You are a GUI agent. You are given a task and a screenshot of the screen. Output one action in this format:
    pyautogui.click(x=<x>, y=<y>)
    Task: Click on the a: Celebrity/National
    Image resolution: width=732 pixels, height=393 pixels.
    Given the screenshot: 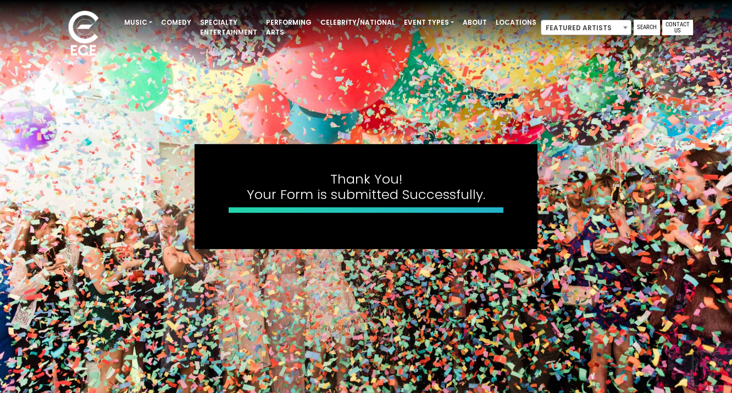 What is the action you would take?
    pyautogui.click(x=358, y=23)
    